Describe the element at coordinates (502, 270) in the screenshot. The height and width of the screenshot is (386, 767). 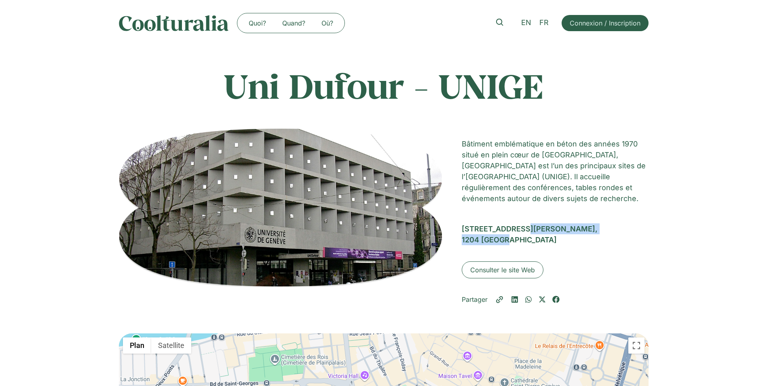
I see `a: Consulter le site Web` at that location.